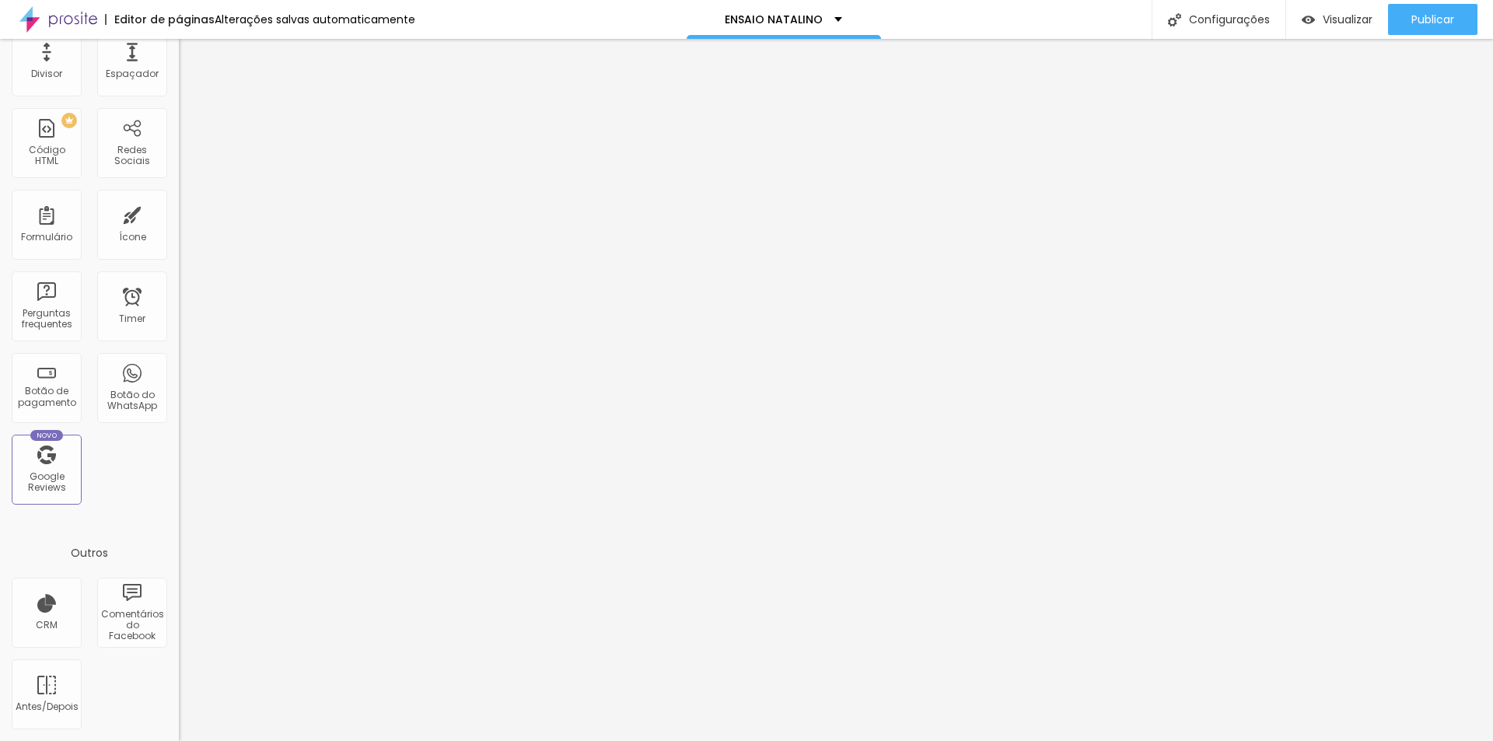 This screenshot has width=1493, height=741. I want to click on div: Código HTML, so click(46, 155).